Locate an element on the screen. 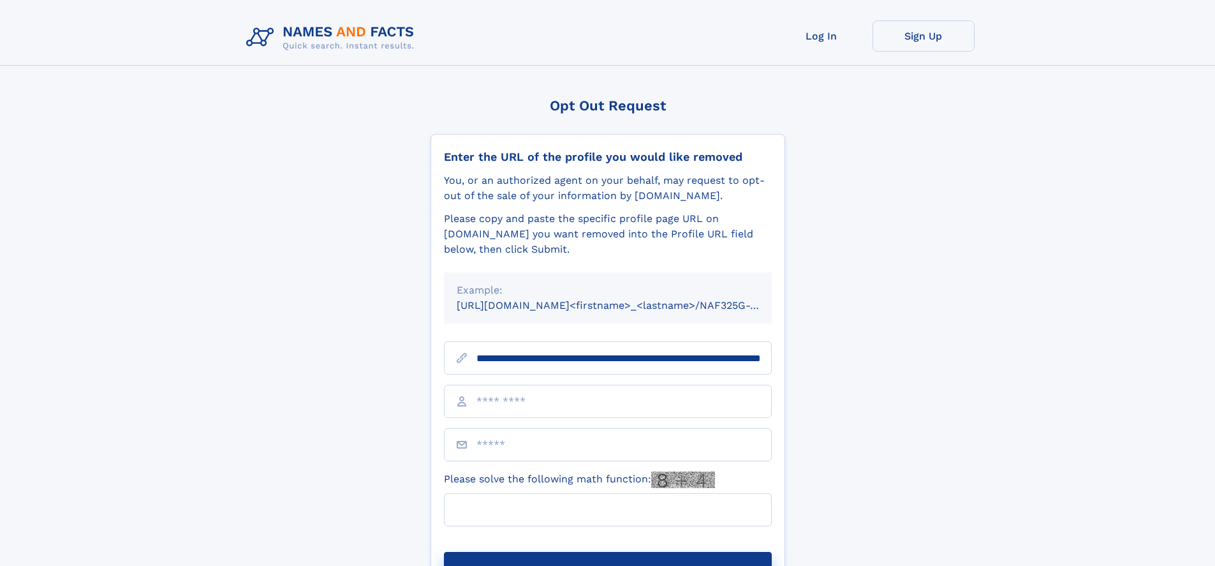 Image resolution: width=1215 pixels, height=566 pixels. label: Please solve the following math function: is located at coordinates (579, 480).